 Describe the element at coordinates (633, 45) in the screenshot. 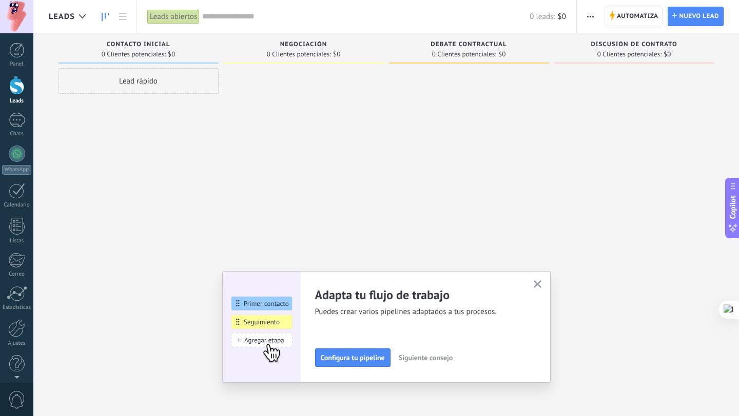

I see `span: Discusión de contrato` at that location.